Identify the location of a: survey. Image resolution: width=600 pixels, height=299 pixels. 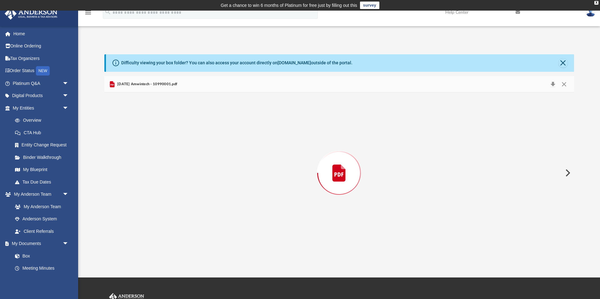
(369, 5).